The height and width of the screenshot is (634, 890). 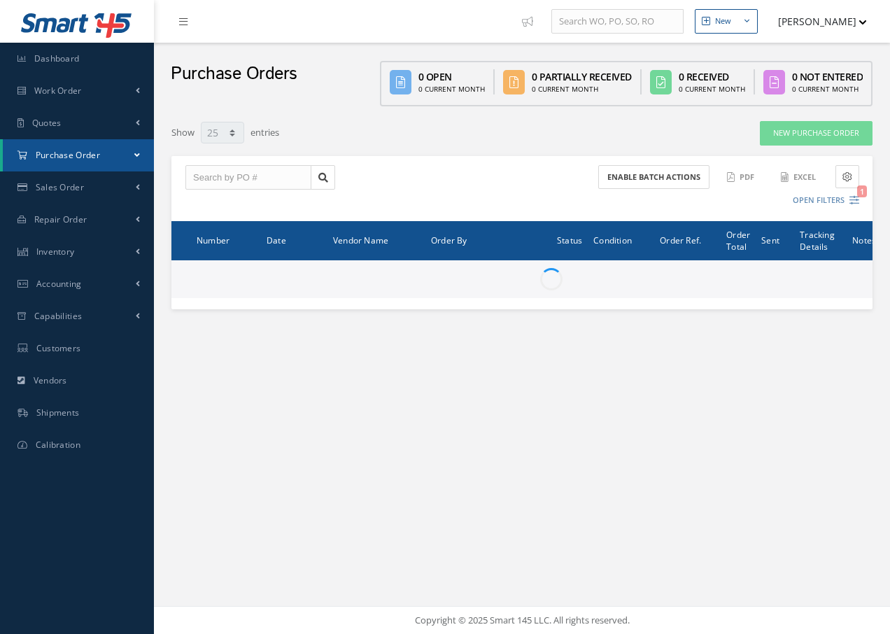 I want to click on span: Dashboard, so click(x=57, y=58).